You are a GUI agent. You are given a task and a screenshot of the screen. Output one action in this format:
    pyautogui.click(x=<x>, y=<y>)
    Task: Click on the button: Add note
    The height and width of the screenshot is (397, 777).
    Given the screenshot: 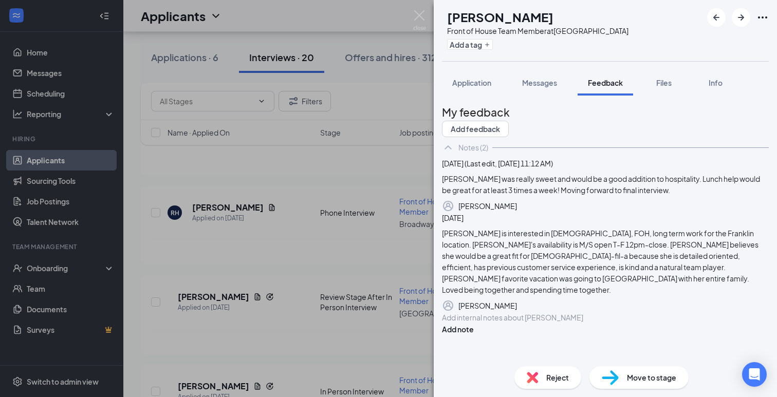 What is the action you would take?
    pyautogui.click(x=458, y=329)
    